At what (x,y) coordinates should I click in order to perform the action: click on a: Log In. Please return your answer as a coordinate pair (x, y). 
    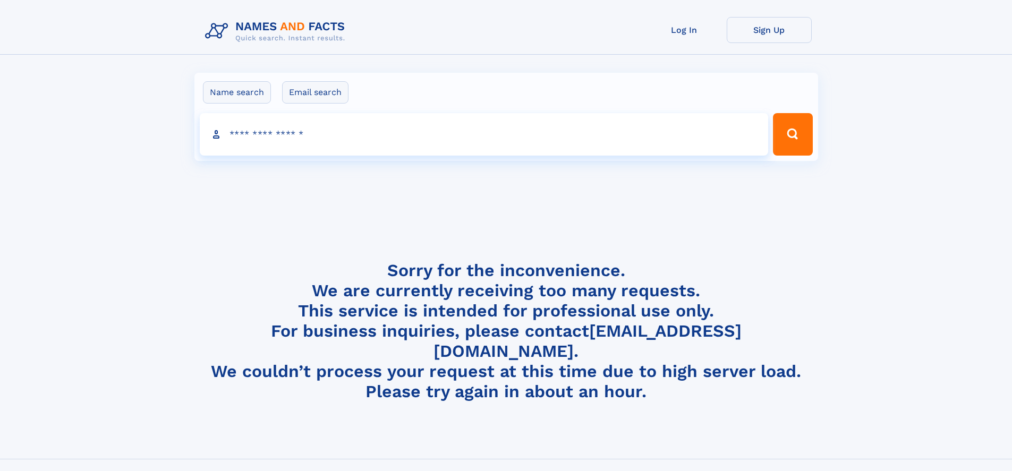
    Looking at the image, I should click on (684, 30).